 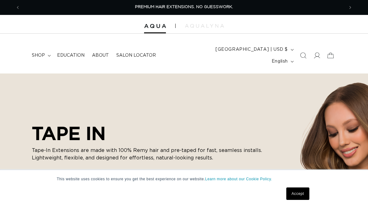 I want to click on summary: Search, so click(x=303, y=55).